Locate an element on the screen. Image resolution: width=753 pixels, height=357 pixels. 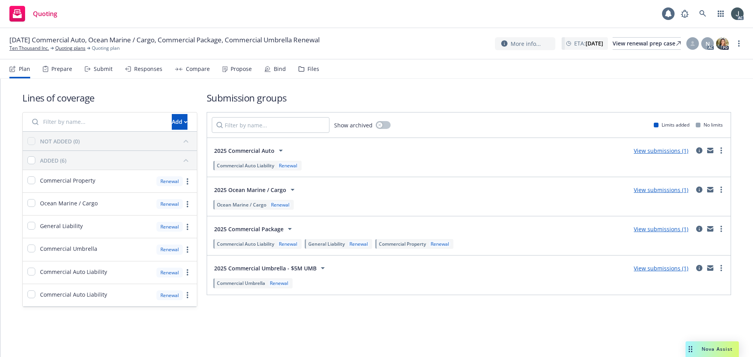
span: 2025 Commercial Auto is located at coordinates (244, 151).